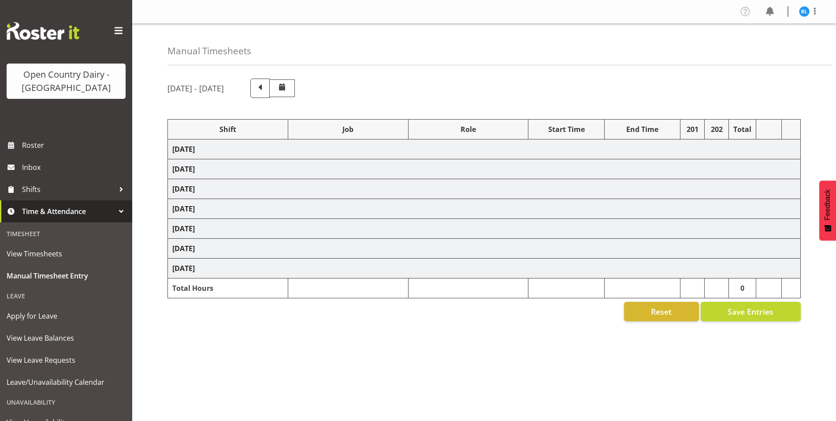  Describe the element at coordinates (68, 211) in the screenshot. I see `span: Time & Attendance` at that location.